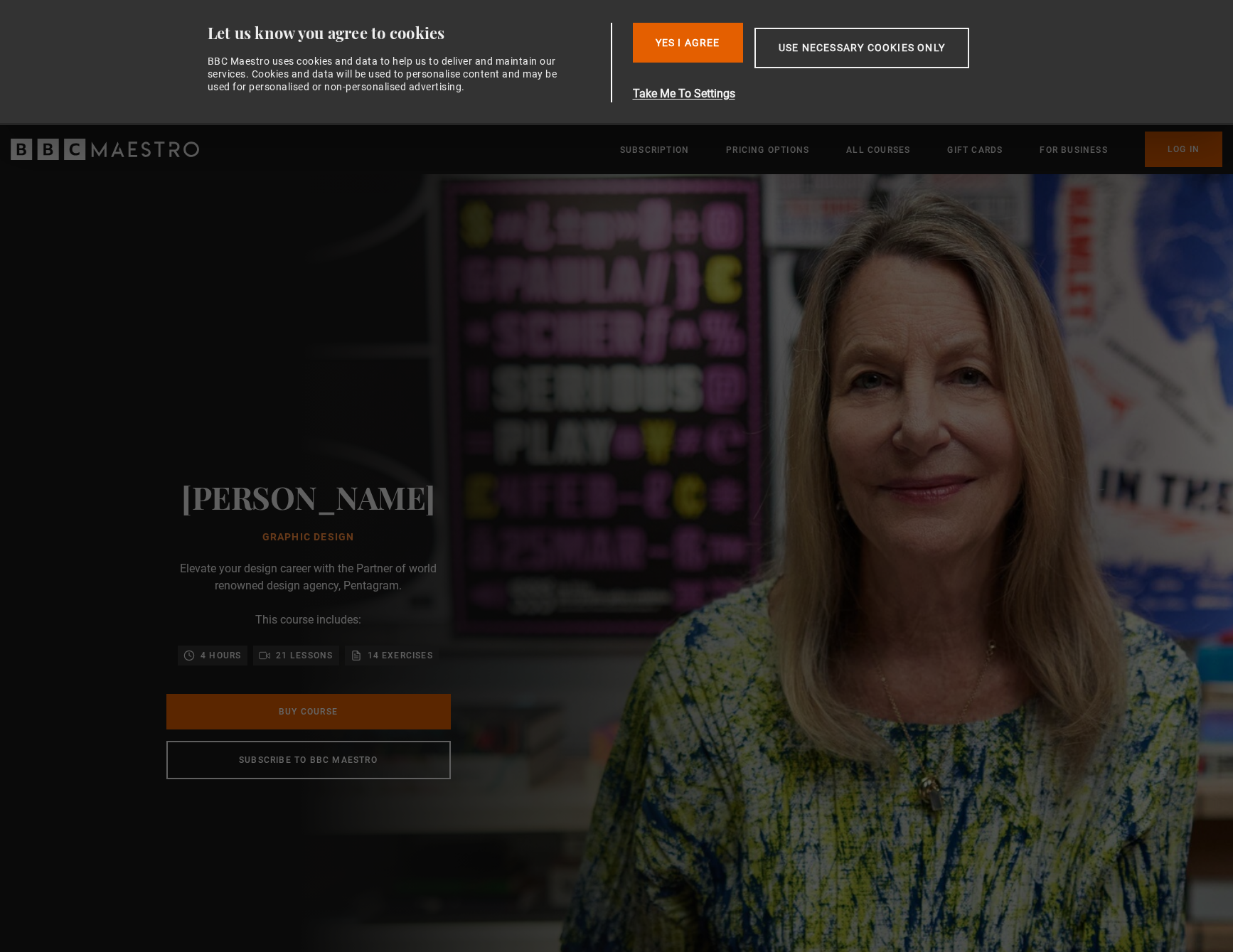 The image size is (1233, 952). Describe the element at coordinates (1073, 150) in the screenshot. I see `a: For business` at that location.